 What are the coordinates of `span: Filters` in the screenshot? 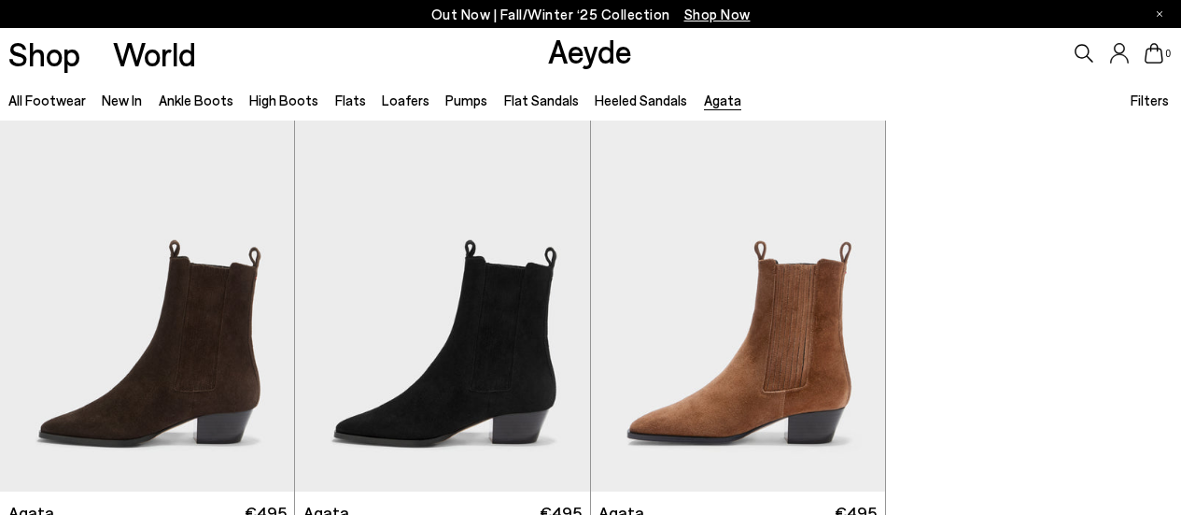 It's located at (1150, 100).